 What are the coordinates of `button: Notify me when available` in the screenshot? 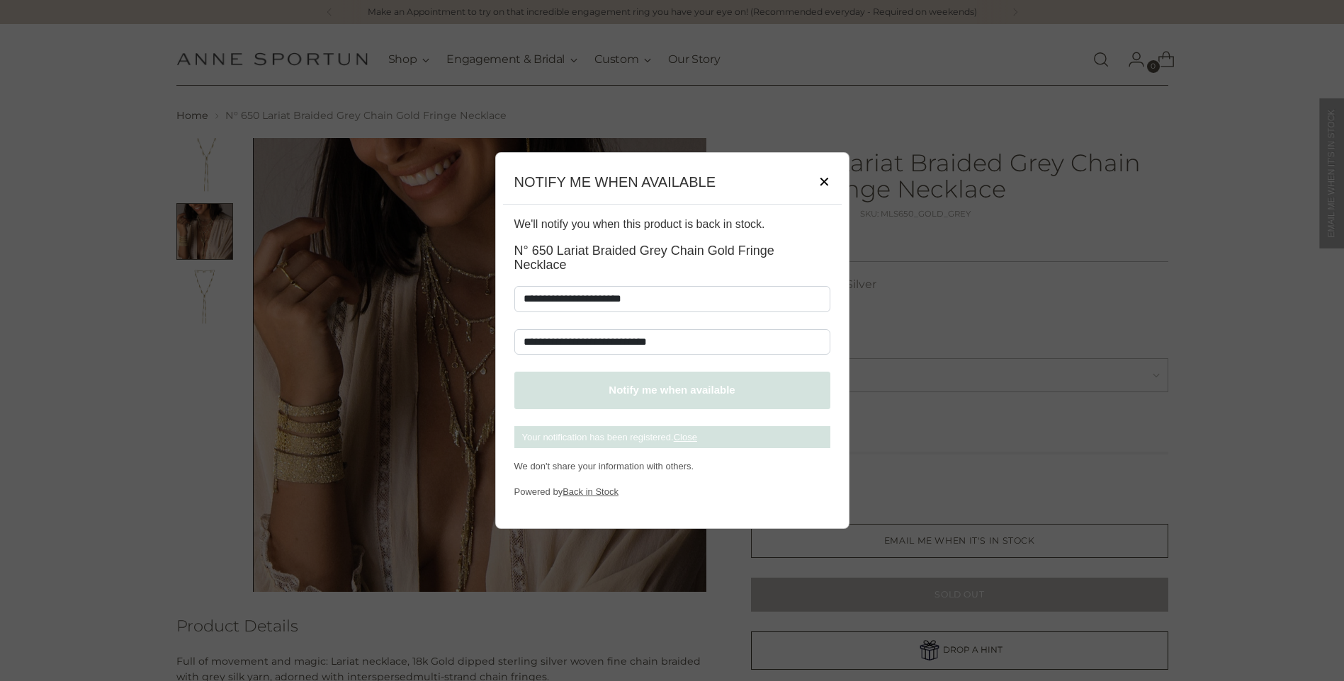 It's located at (672, 390).